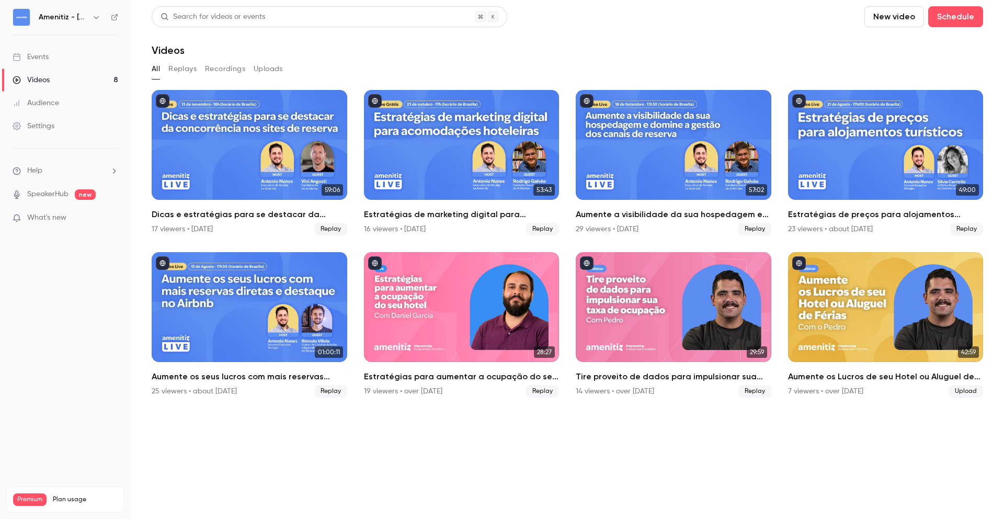 This screenshot has width=1004, height=519. What do you see at coordinates (213, 17) in the screenshot?
I see `div: Search for videos or events` at bounding box center [213, 17].